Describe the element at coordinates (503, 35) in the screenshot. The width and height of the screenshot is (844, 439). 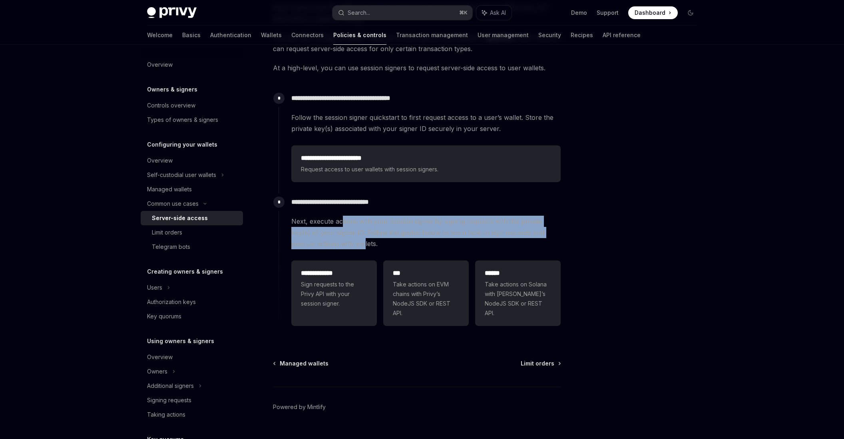
I see `a: User management` at that location.